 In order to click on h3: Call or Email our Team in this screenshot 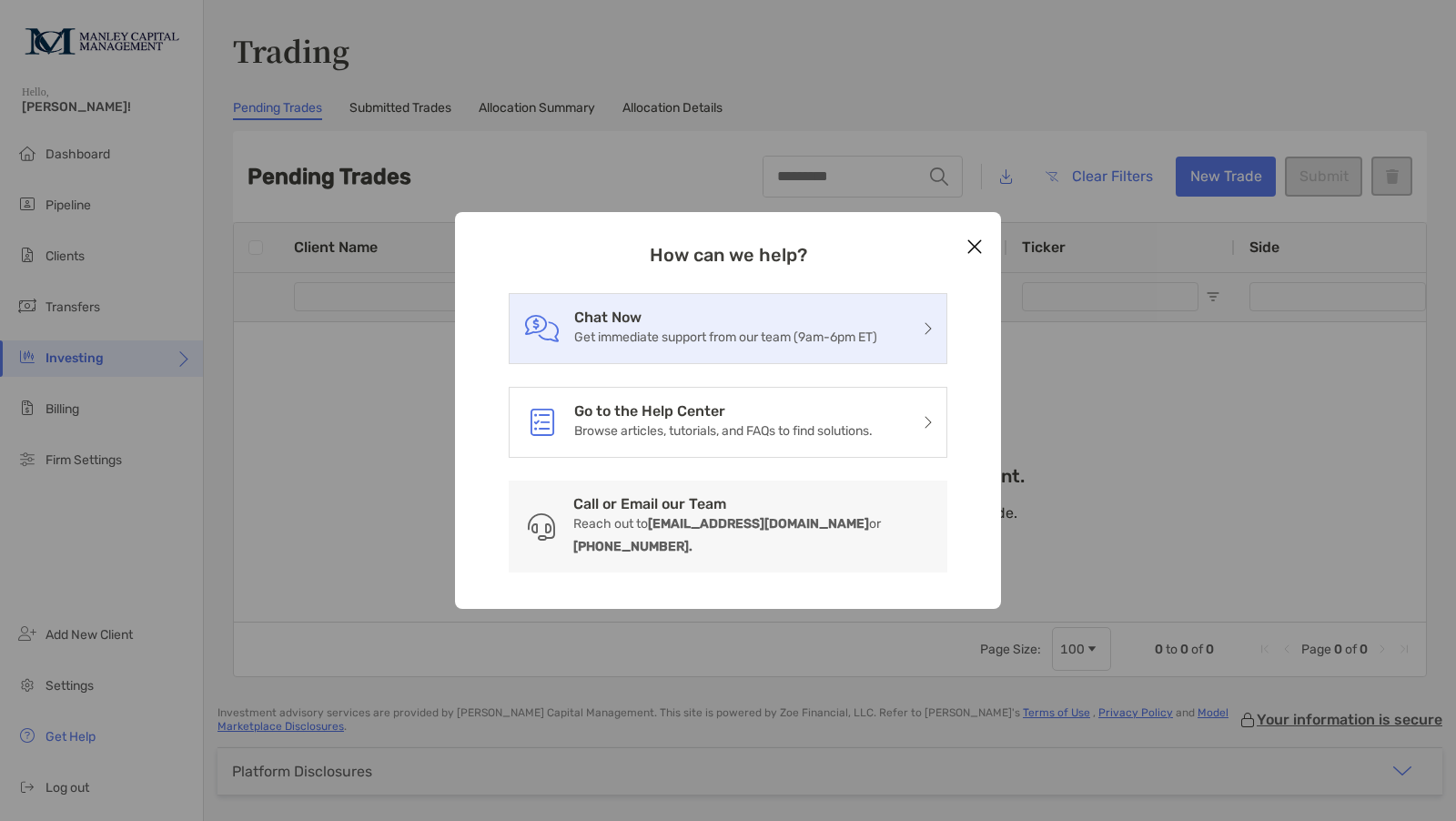, I will do `click(753, 503)`.